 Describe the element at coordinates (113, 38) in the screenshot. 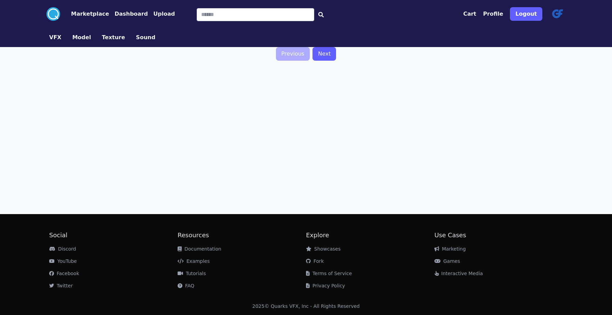

I see `button: Texture` at that location.